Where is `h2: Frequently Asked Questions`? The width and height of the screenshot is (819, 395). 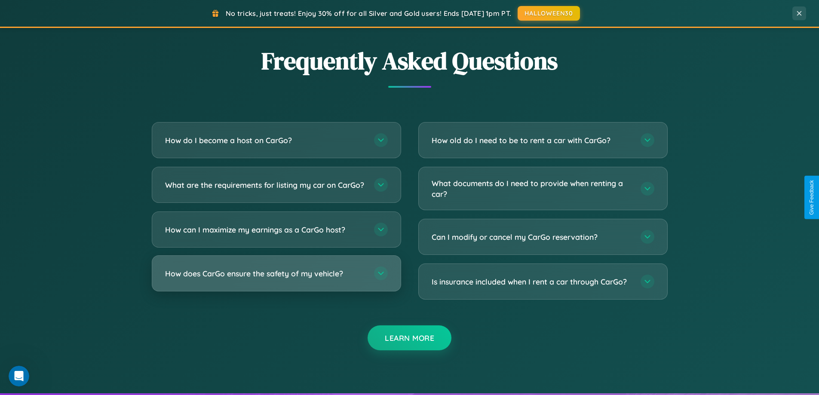
h2: Frequently Asked Questions is located at coordinates (410, 61).